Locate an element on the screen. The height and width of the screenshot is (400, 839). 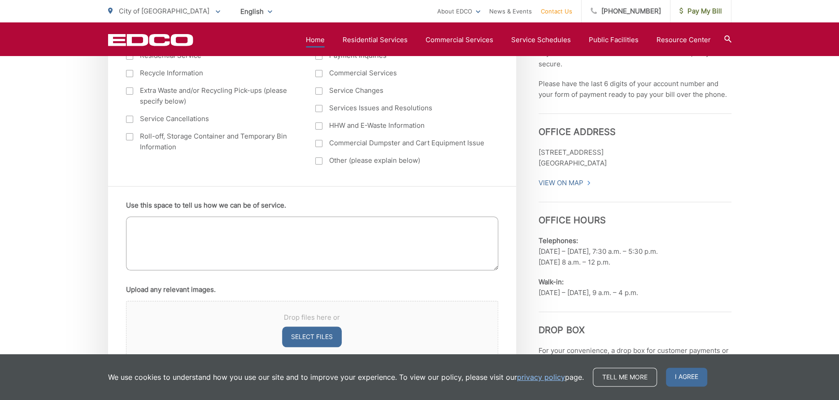
a: Resource Center is located at coordinates (683, 40).